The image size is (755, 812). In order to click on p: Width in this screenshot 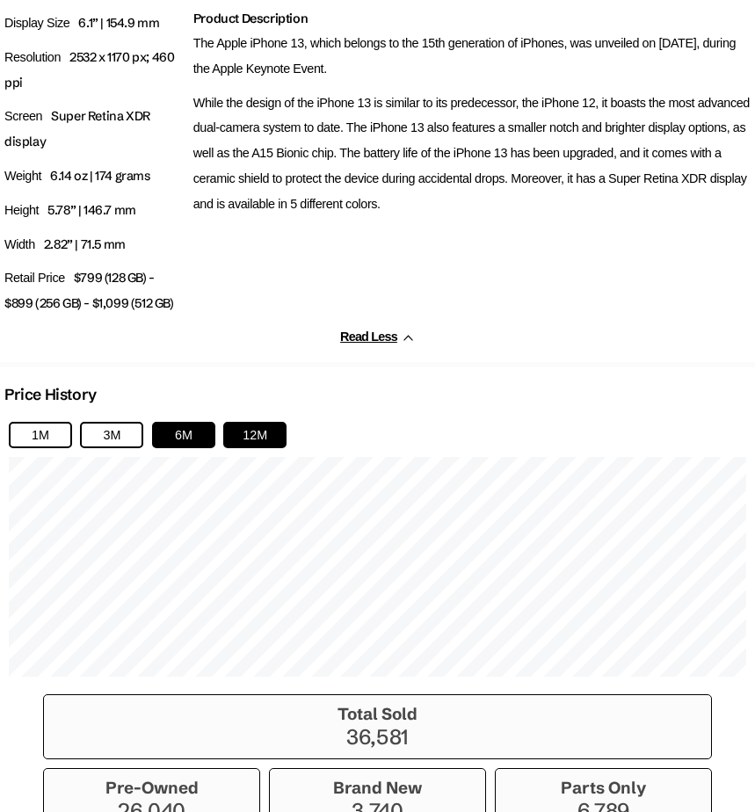, I will do `click(94, 244)`.